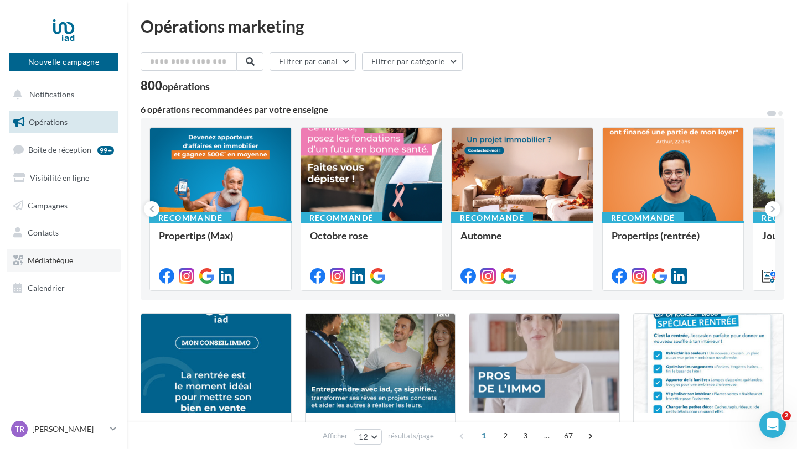  I want to click on div: Propertips (Max), so click(220, 241).